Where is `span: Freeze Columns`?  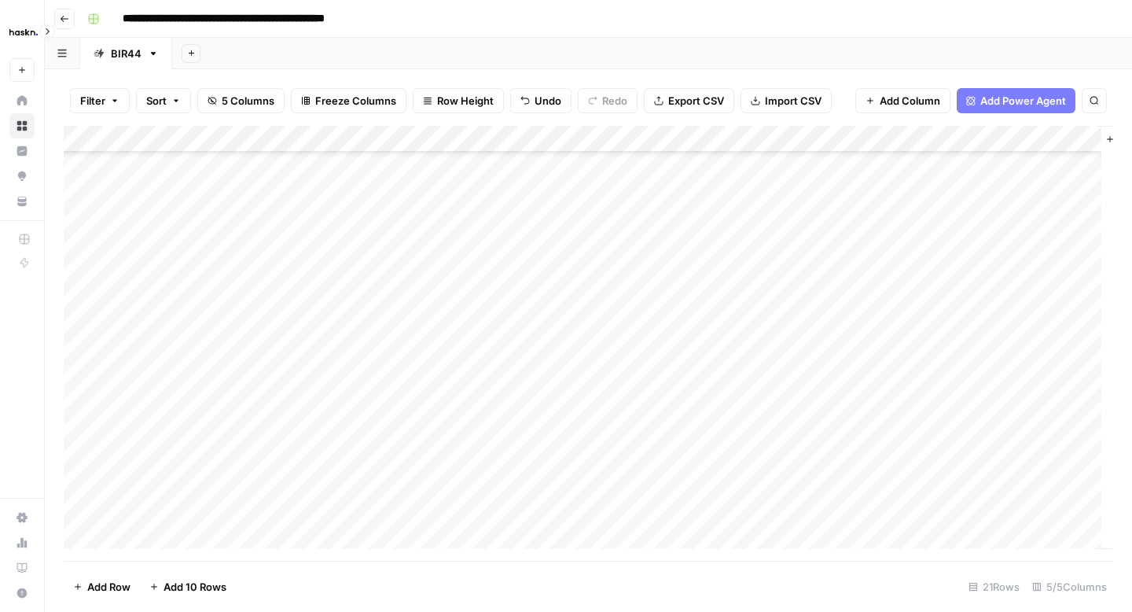
span: Freeze Columns is located at coordinates (355, 101).